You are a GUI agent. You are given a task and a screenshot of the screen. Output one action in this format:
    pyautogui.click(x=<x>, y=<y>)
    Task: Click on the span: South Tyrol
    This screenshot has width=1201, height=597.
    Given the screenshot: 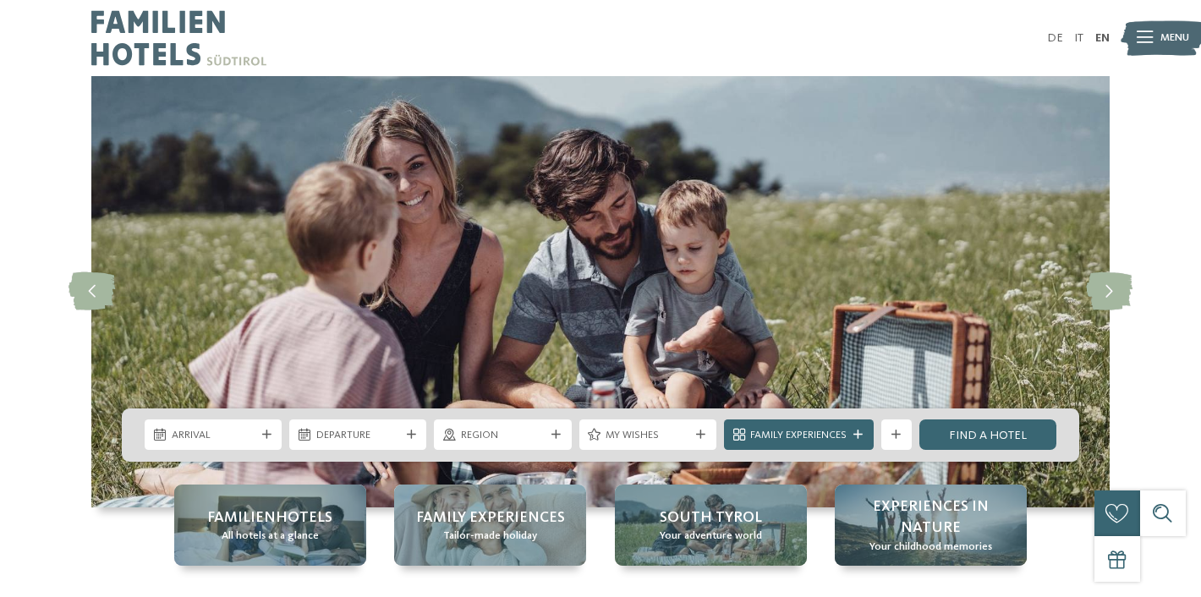 What is the action you would take?
    pyautogui.click(x=710, y=518)
    